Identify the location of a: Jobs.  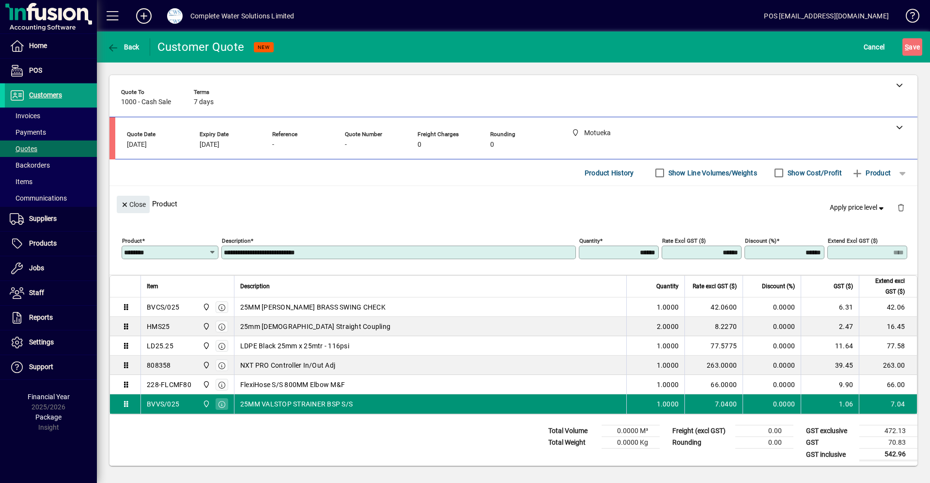
(51, 268).